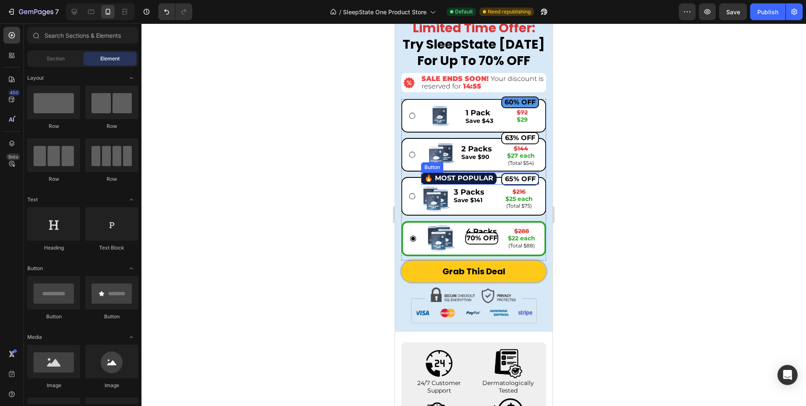 This screenshot has width=806, height=406. Describe the element at coordinates (124, 182) in the screenshot. I see `span: (Total $75)` at that location.